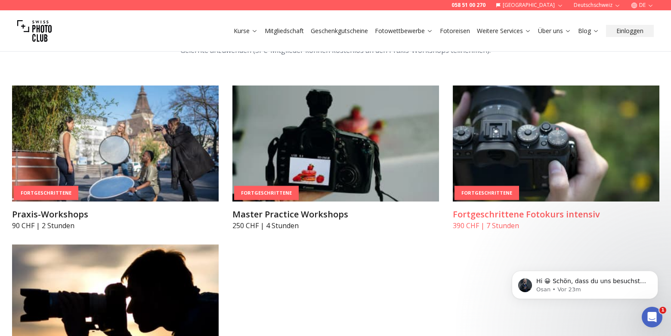 This screenshot has width=671, height=336. What do you see at coordinates (246, 31) in the screenshot?
I see `a: Kurse` at bounding box center [246, 31].